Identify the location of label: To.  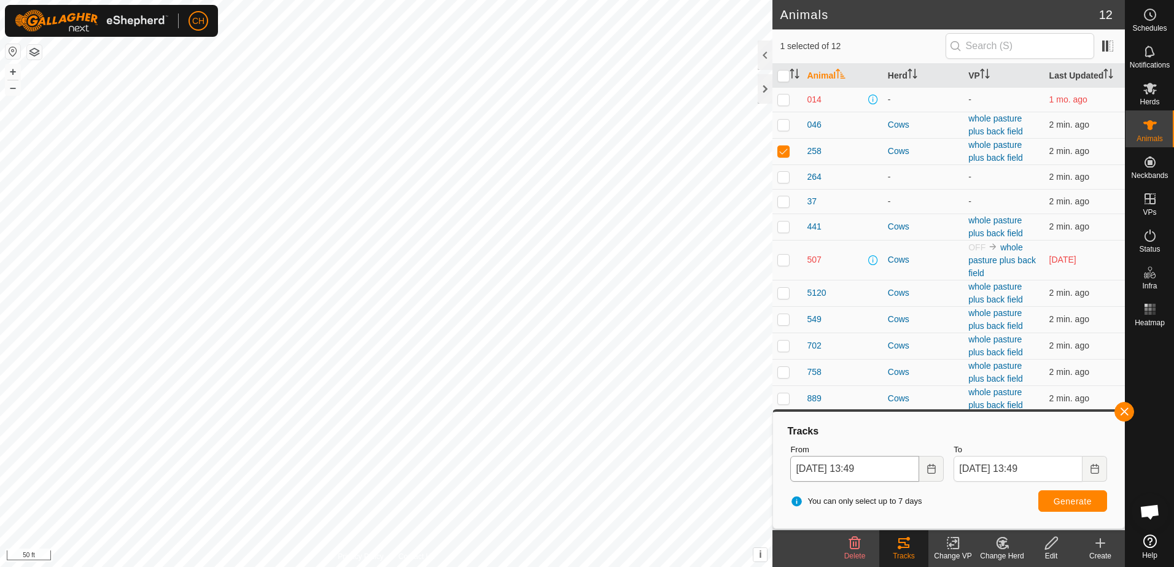
(1030, 450).